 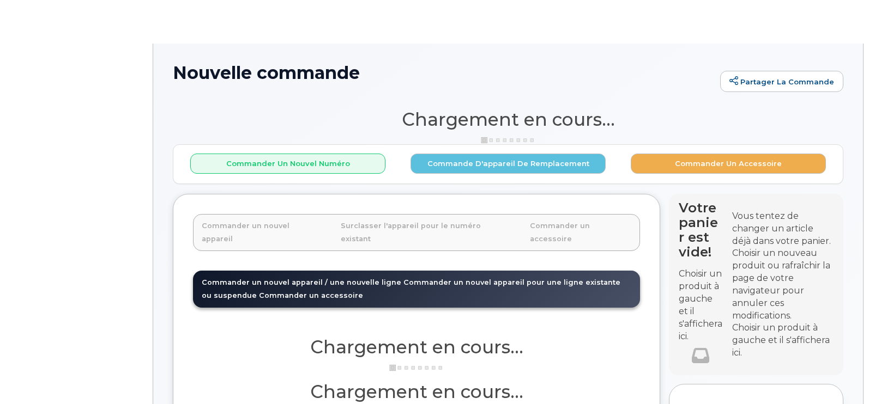 What do you see at coordinates (580, 233) in the screenshot?
I see `a: Commander un accessoire` at bounding box center [580, 233].